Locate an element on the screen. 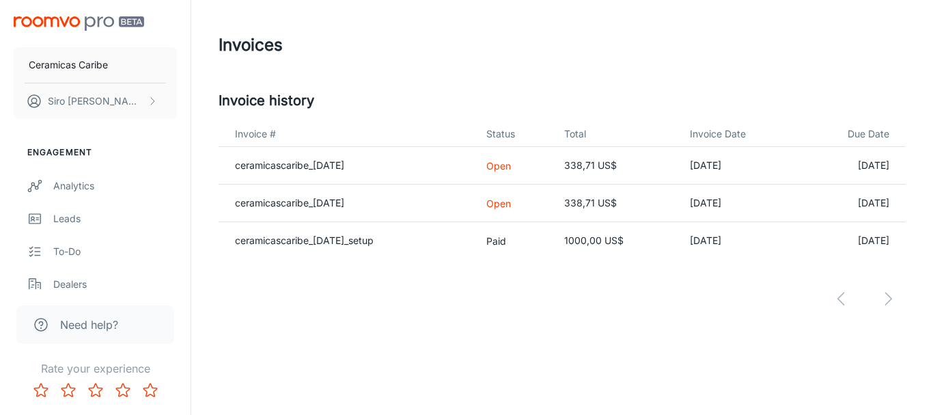  td: 1000,00 US$ is located at coordinates (616, 240).